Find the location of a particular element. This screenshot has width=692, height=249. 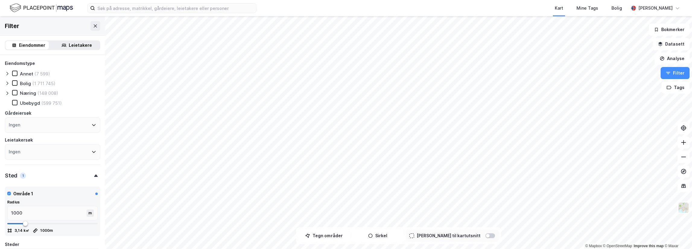

button: Tags is located at coordinates (675, 87).